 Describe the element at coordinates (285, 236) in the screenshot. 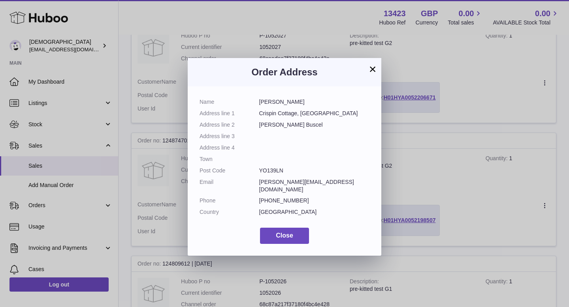

I see `span: Close` at that location.